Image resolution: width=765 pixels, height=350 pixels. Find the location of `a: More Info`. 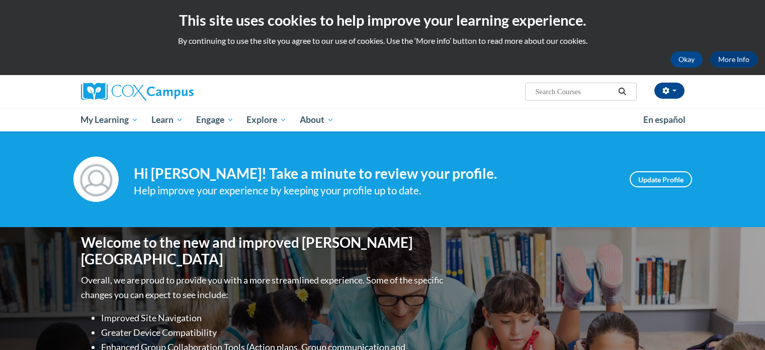

a: More Info is located at coordinates (734, 59).